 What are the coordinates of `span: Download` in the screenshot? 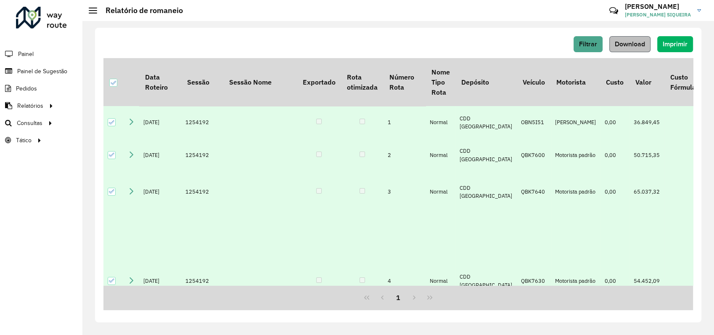 It's located at (630, 44).